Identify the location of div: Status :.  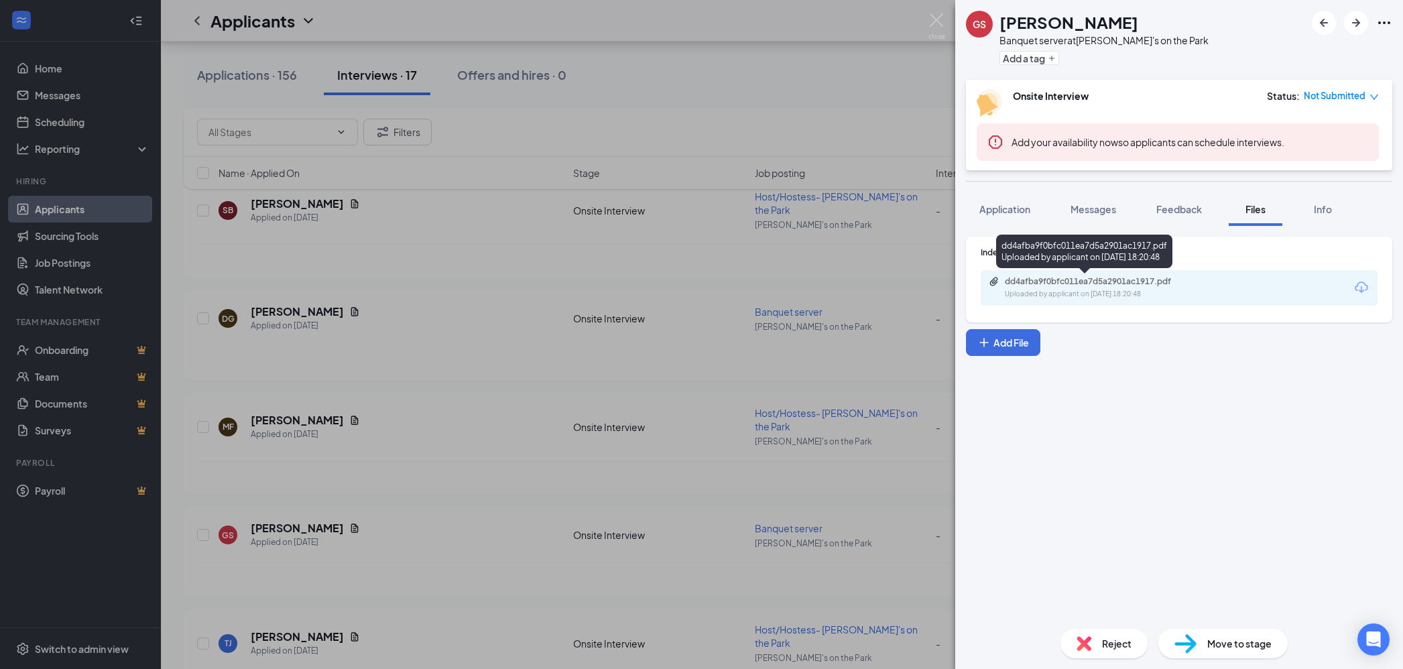
(1283, 96).